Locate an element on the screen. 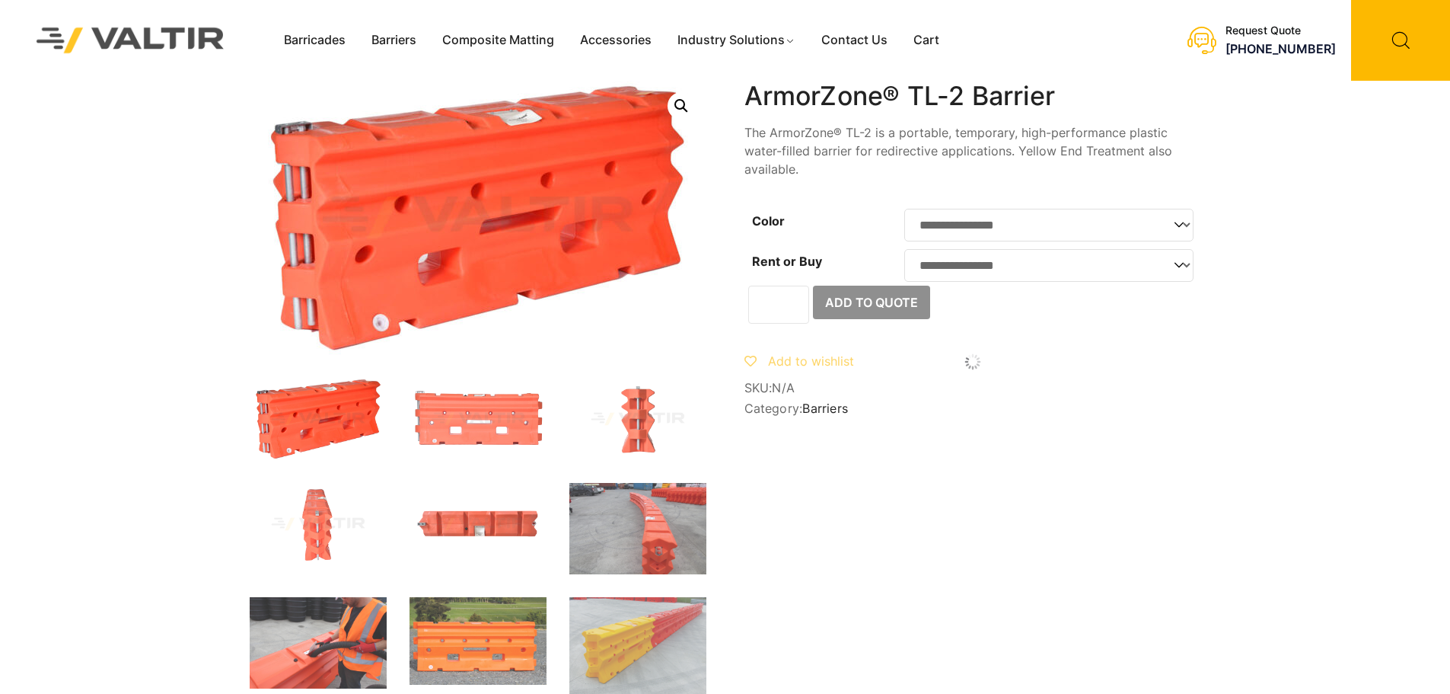 This screenshot has width=1450, height=694. img: ArmorZone-main-image-scaled-1.jpg is located at coordinates (478, 640).